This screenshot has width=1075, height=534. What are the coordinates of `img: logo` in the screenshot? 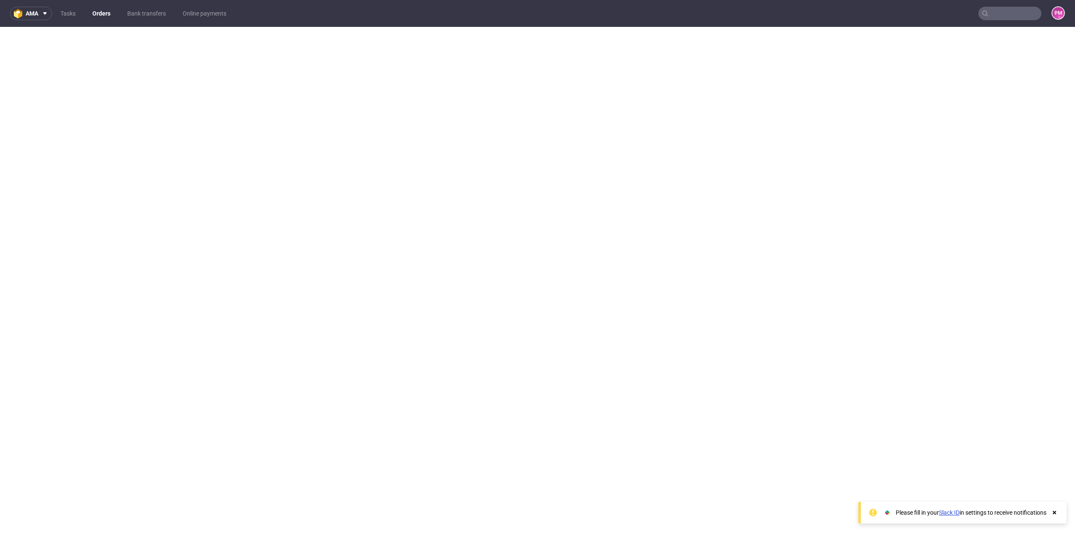 It's located at (20, 13).